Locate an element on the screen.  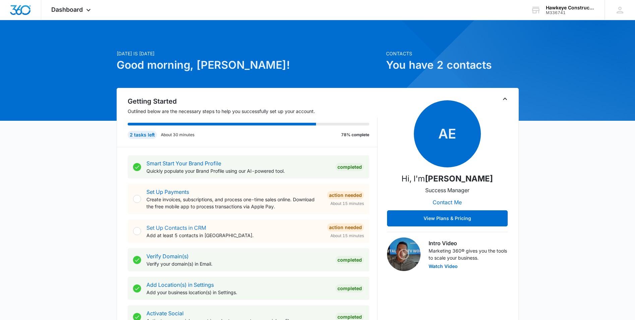
p: Quickly populate your Brand Profile using our AI-powered tool. is located at coordinates (238, 171).